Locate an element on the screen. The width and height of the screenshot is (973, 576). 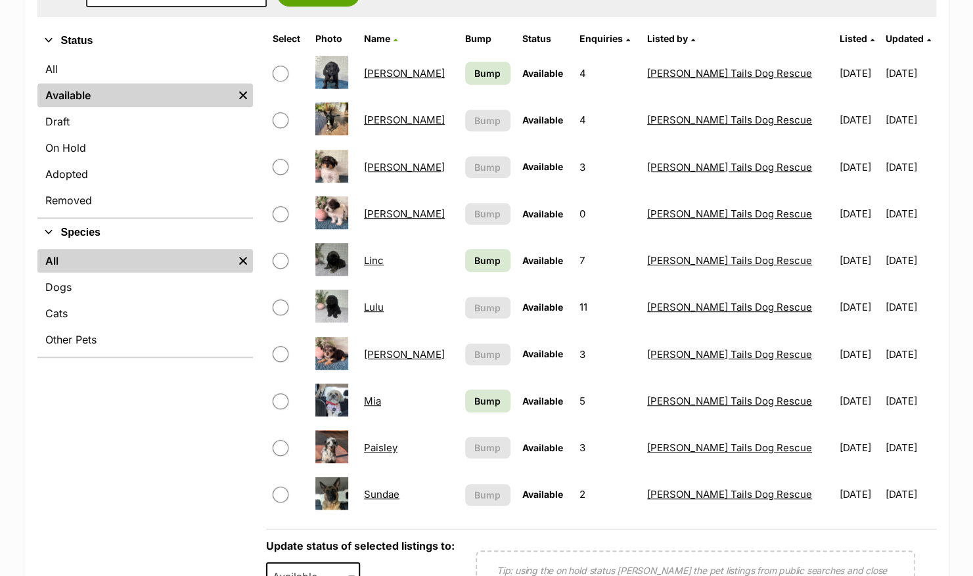
th: Photo is located at coordinates (334, 39).